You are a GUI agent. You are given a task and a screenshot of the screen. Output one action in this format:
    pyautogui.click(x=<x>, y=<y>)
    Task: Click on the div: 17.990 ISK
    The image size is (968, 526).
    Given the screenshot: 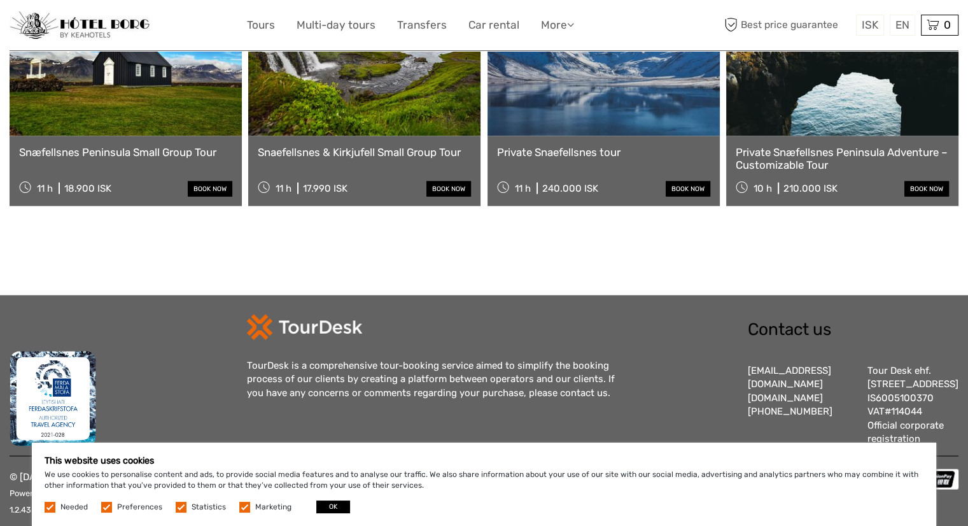 What is the action you would take?
    pyautogui.click(x=325, y=188)
    